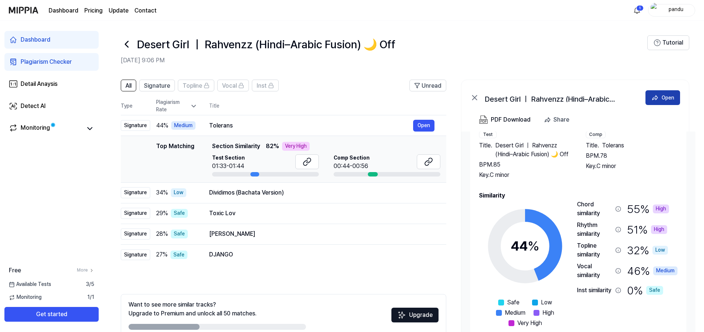 The image size is (704, 332). Describe the element at coordinates (558, 98) in the screenshot. I see `div: Desert Girl ｜ Rahvenzz (Hindi–Arabic Fusion) 🌙 Off` at that location.